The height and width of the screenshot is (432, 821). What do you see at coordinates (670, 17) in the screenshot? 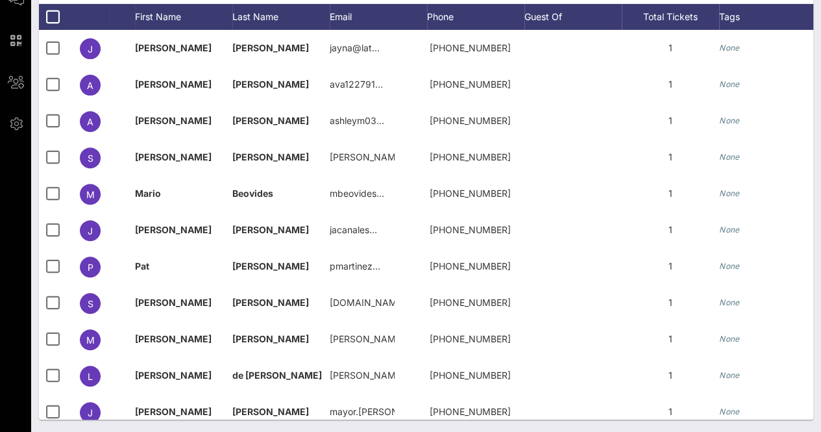
I see `div: Total Tickets` at bounding box center [670, 17].